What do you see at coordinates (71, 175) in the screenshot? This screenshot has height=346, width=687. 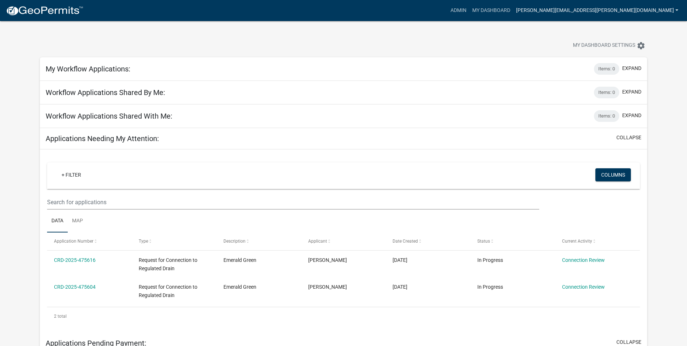 I see `a: + Filter` at bounding box center [71, 175].